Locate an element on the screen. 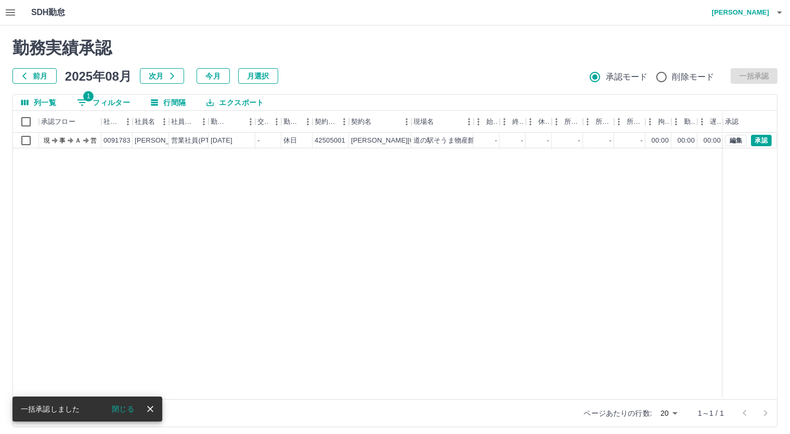 This screenshot has width=790, height=434. div: 一括承認しました is located at coordinates (50, 409).